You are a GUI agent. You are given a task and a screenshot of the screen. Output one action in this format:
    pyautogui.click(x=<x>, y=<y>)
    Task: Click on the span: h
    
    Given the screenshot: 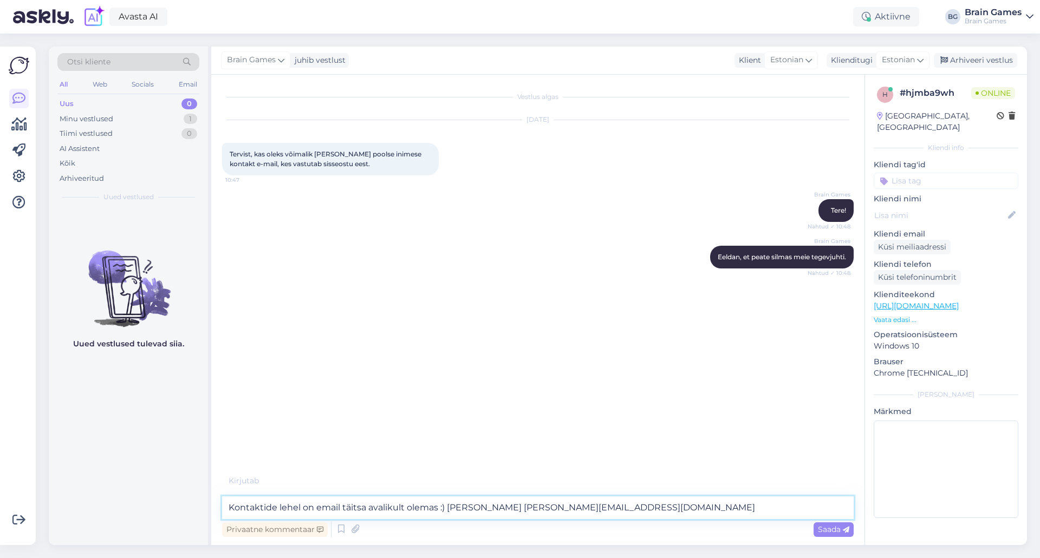 What is the action you would take?
    pyautogui.click(x=885, y=94)
    